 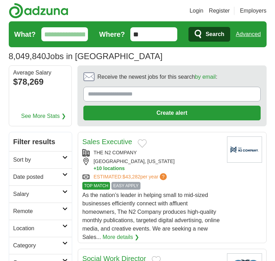 What do you see at coordinates (40, 177) in the screenshot?
I see `a: Date posted` at bounding box center [40, 177].